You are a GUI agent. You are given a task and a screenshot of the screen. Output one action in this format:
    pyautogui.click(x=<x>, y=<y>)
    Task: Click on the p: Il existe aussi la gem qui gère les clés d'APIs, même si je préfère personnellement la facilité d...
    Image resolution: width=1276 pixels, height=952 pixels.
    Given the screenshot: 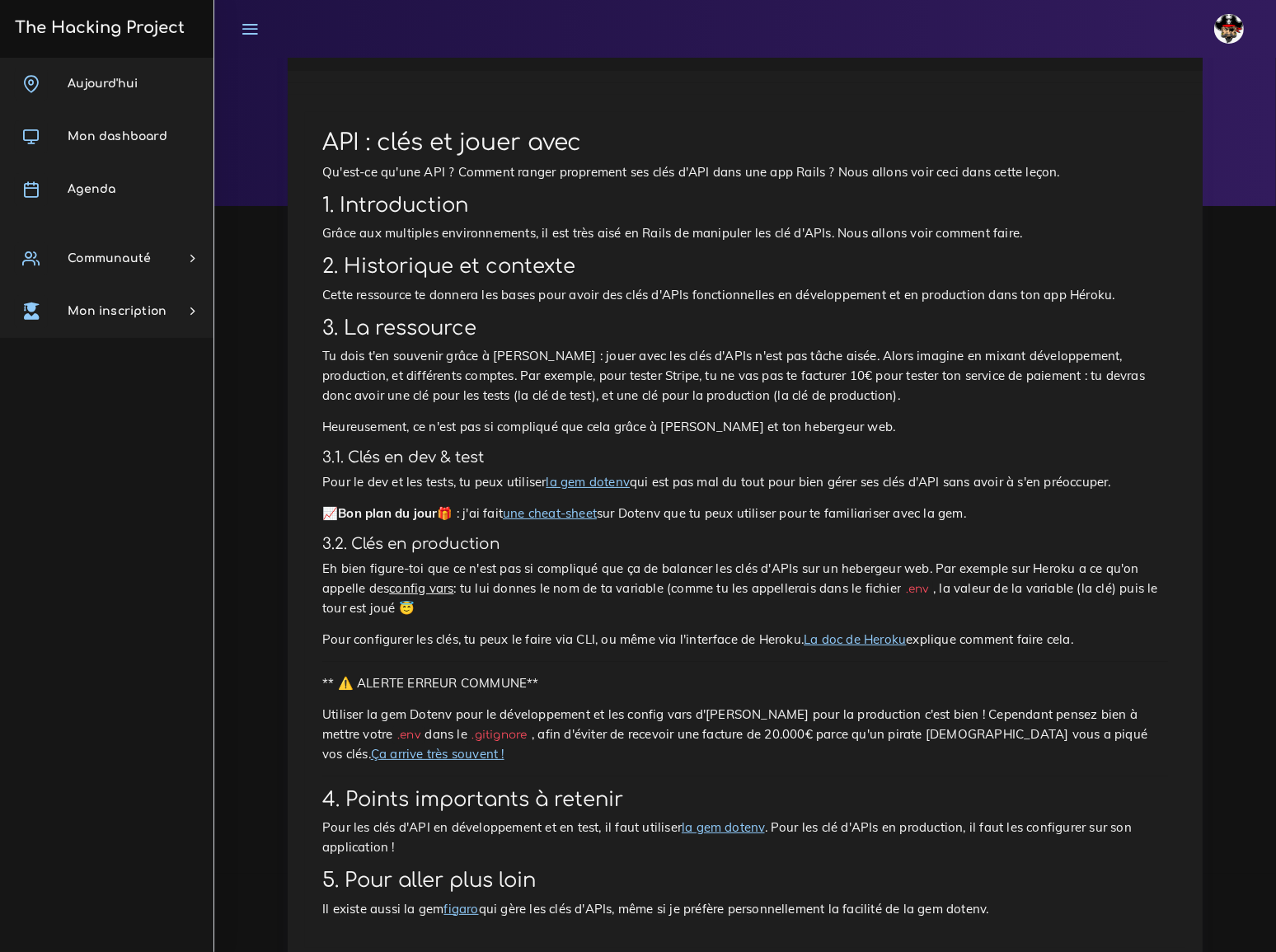 What is the action you would take?
    pyautogui.click(x=745, y=909)
    